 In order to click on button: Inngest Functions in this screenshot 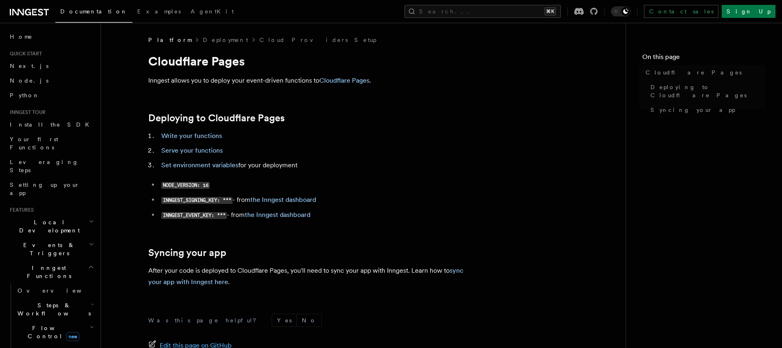, I will do `click(51, 272)`.